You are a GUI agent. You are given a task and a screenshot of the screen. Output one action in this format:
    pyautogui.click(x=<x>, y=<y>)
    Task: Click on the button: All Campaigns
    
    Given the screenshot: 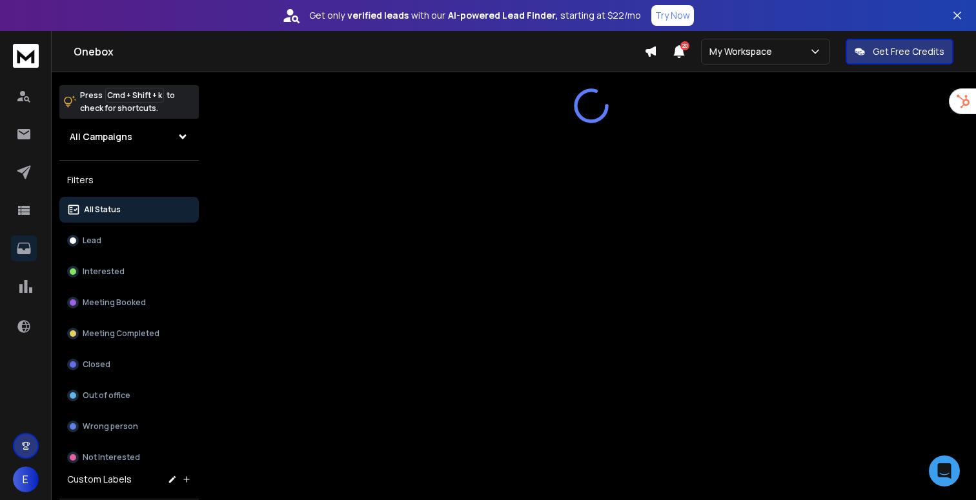 What is the action you would take?
    pyautogui.click(x=129, y=137)
    